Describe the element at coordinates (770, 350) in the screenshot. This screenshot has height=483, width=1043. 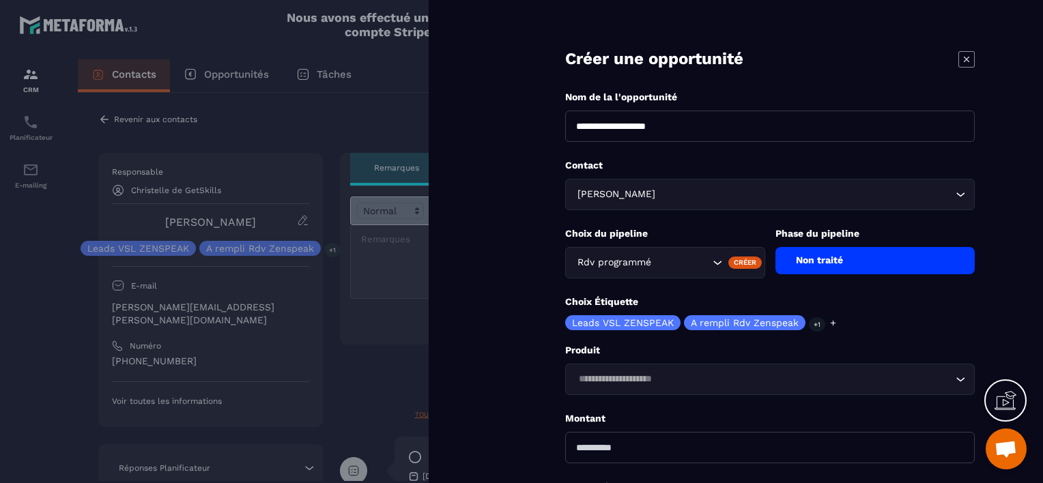
I see `p: Produit` at that location.